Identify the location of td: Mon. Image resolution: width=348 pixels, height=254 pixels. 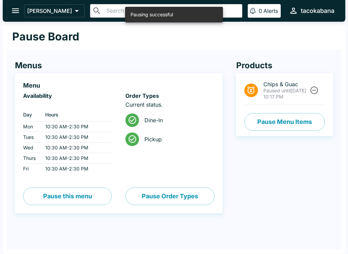
(31, 127).